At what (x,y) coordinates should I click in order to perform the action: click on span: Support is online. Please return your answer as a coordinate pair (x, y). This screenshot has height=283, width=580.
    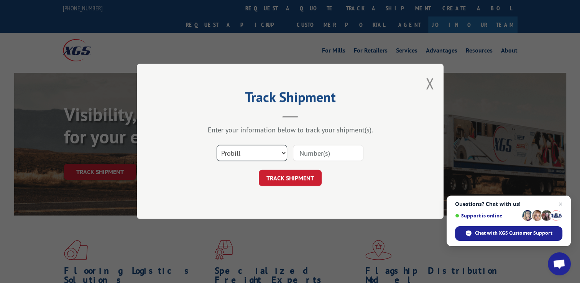
    Looking at the image, I should click on (487, 215).